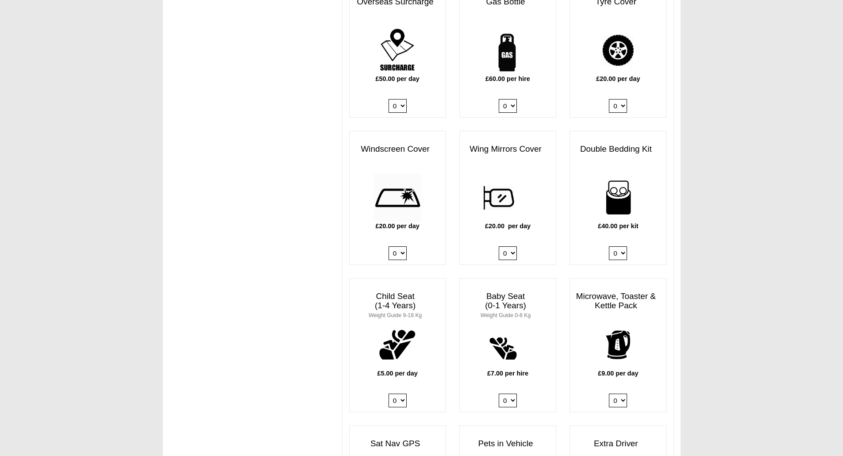  Describe the element at coordinates (397, 197) in the screenshot. I see `img: windscreen.png` at that location.